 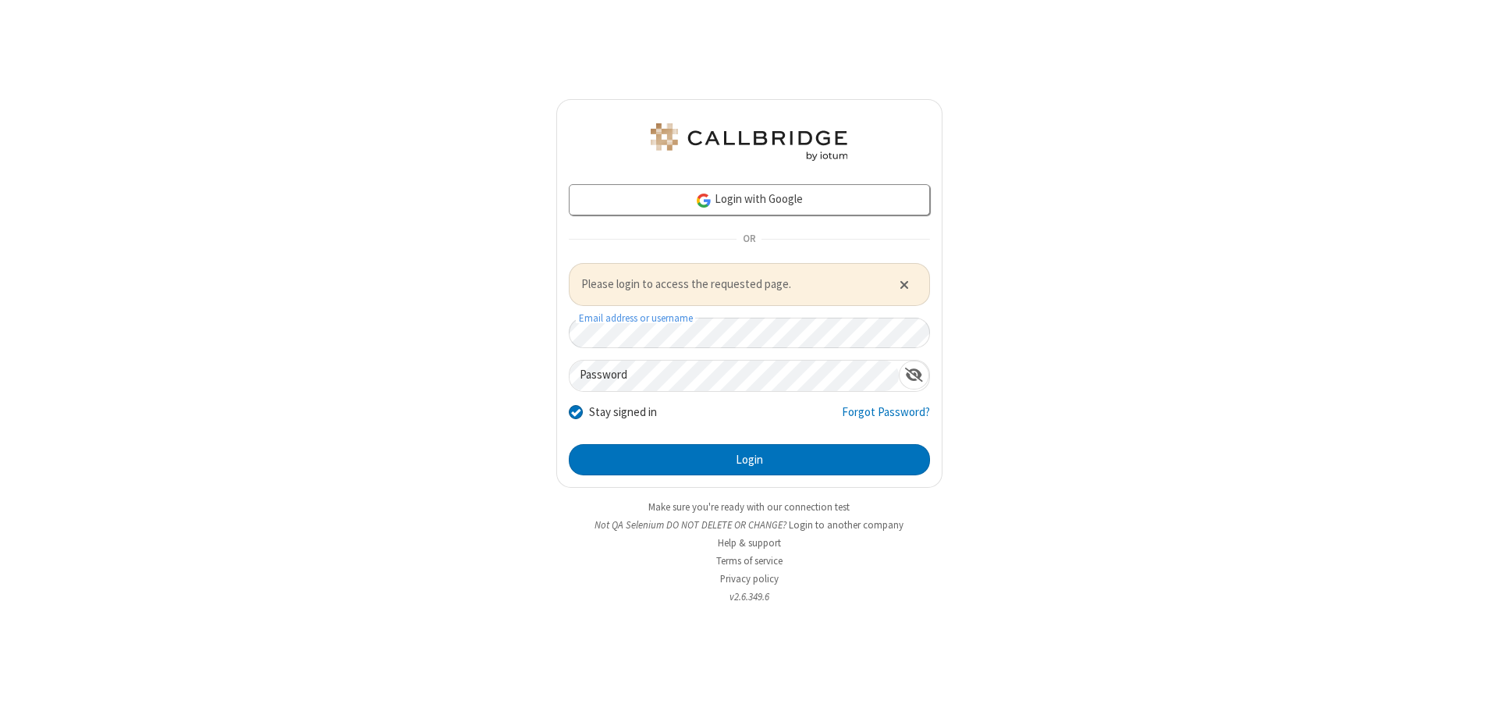 I want to click on li: Not QA Selenium DO NOT DELETE OR CHANGE?, so click(x=749, y=524).